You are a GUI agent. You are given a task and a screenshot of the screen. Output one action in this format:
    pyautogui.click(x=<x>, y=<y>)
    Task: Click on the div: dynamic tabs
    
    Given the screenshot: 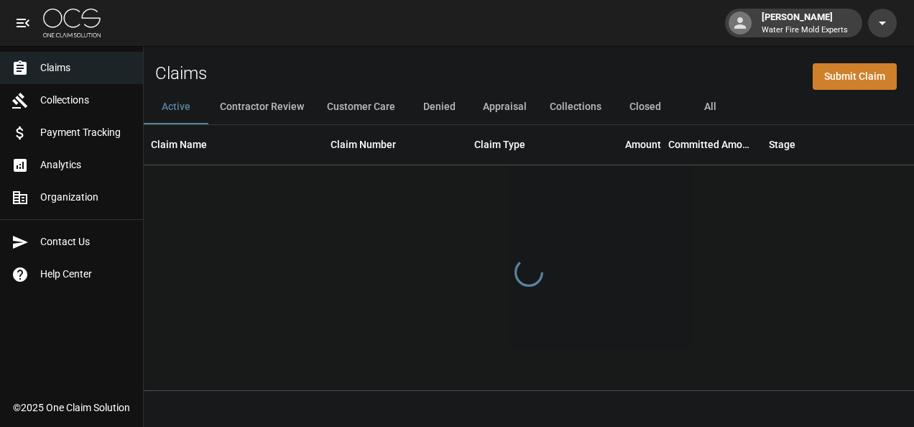 What is the action you would take?
    pyautogui.click(x=529, y=107)
    